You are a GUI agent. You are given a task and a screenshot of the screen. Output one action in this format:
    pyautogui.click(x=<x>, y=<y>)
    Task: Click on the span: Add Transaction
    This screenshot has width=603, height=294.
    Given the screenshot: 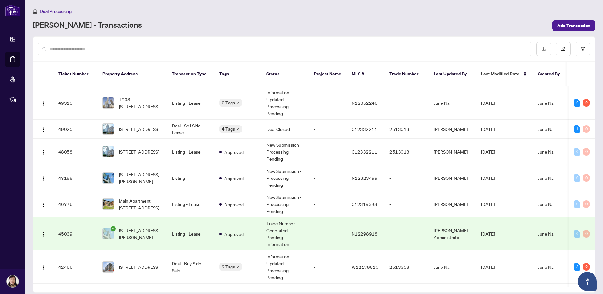 What is the action you would take?
    pyautogui.click(x=574, y=26)
    